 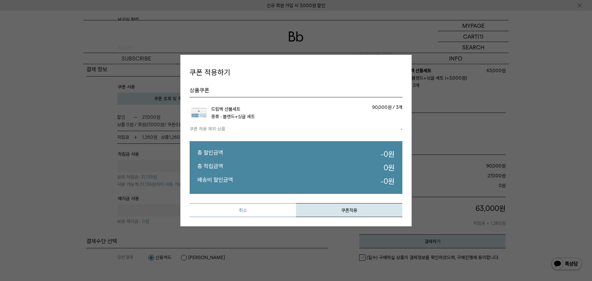 I want to click on button: 취소, so click(x=243, y=210).